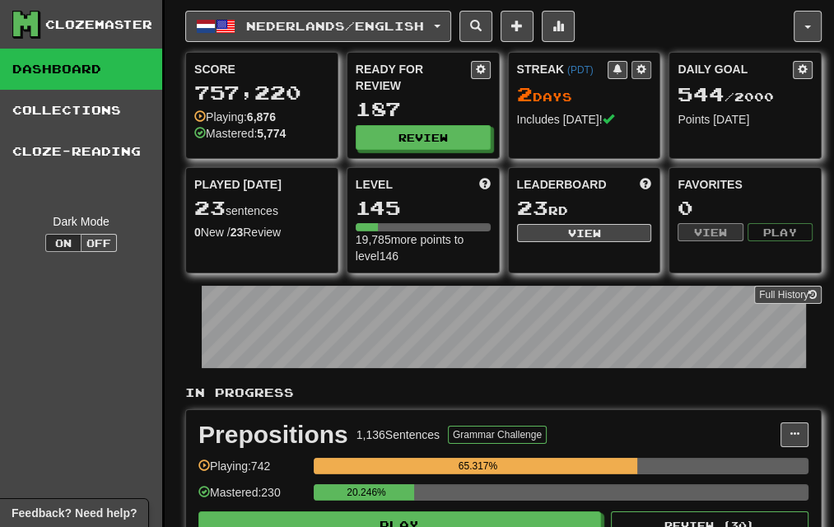  I want to click on p: In Progress, so click(503, 393).